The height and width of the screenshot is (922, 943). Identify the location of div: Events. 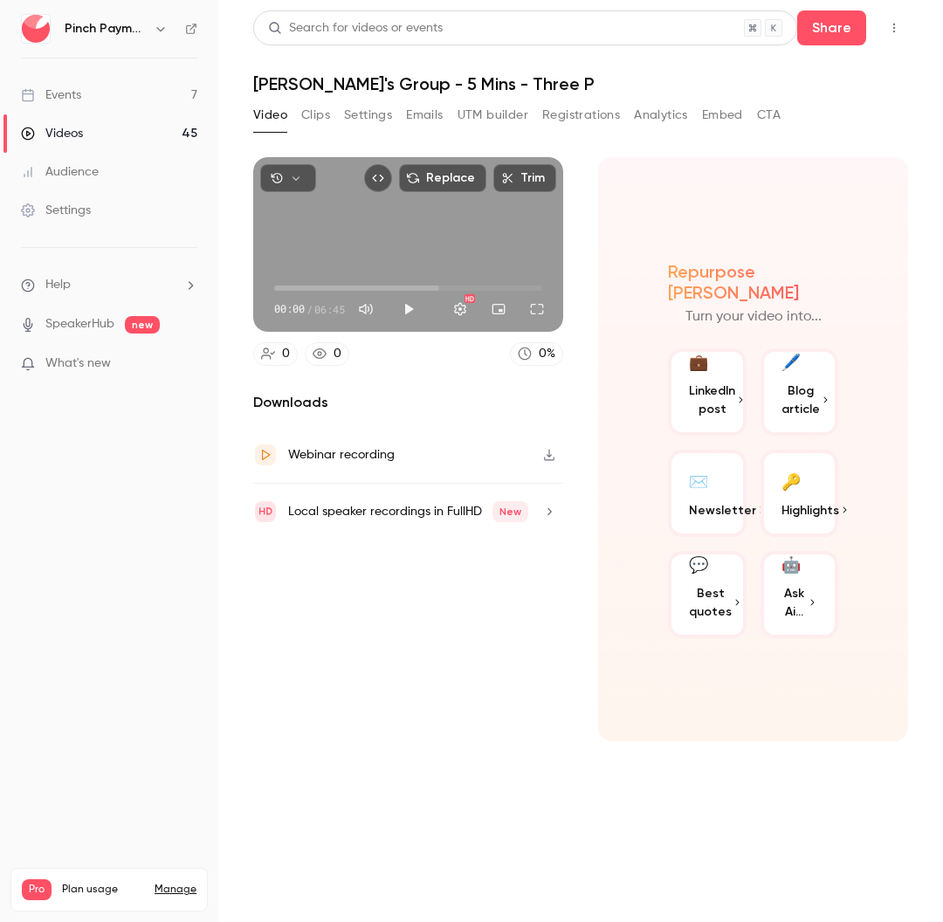
(51, 95).